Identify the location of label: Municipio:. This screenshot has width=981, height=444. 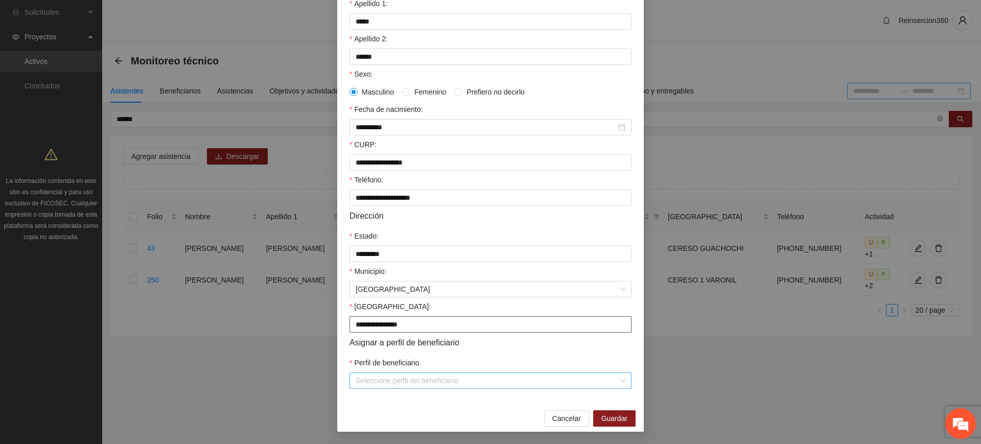
(368, 271).